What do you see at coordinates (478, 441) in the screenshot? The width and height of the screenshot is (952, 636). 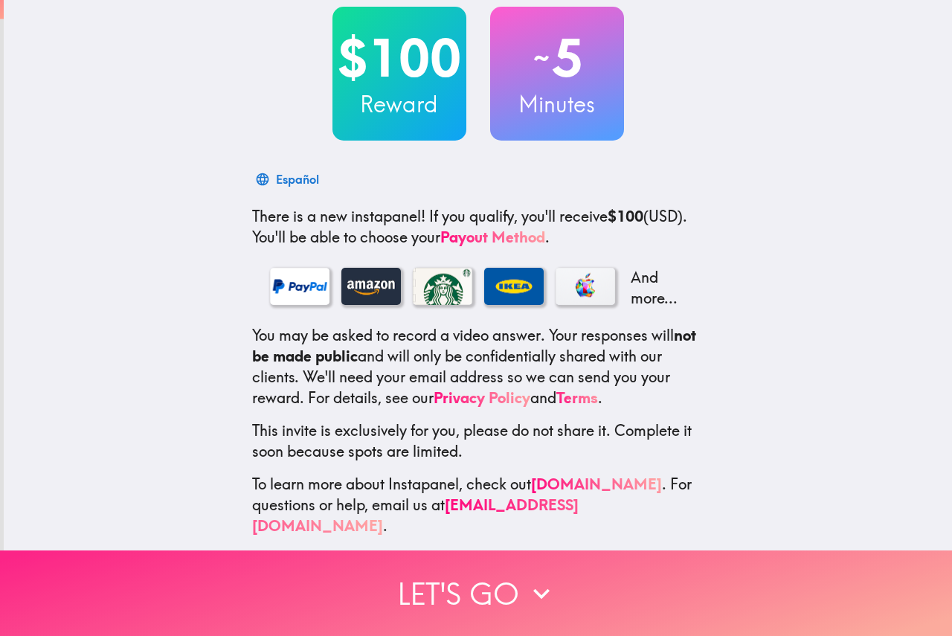 I see `p: This invite is exclusively for you, please do not share it. Complete it soon because spots are li...` at bounding box center [478, 441].